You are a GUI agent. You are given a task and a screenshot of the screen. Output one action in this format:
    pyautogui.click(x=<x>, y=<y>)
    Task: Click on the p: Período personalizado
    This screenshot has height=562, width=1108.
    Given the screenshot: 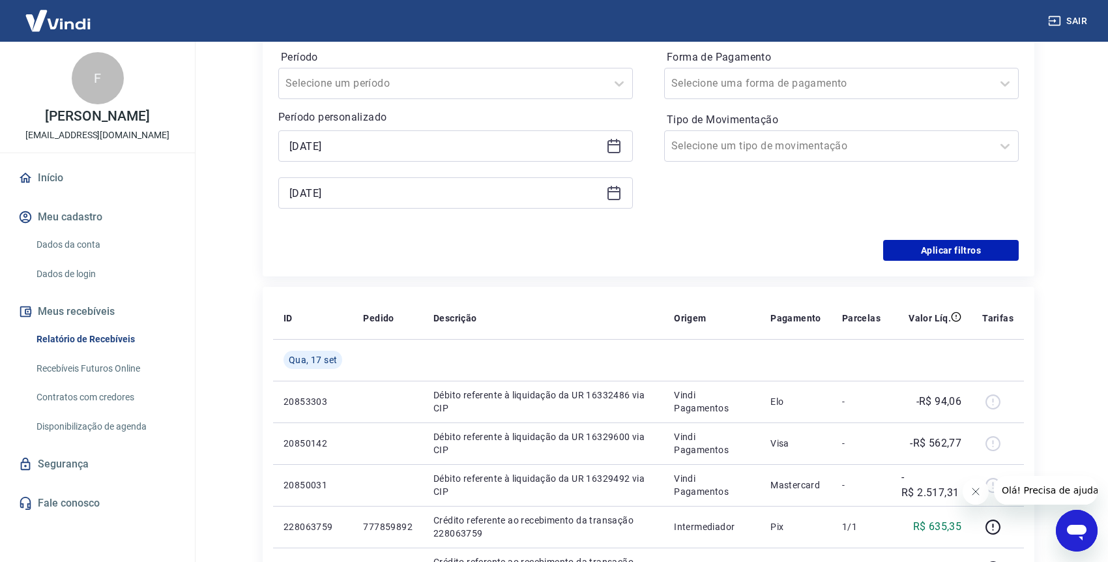 What is the action you would take?
    pyautogui.click(x=456, y=117)
    